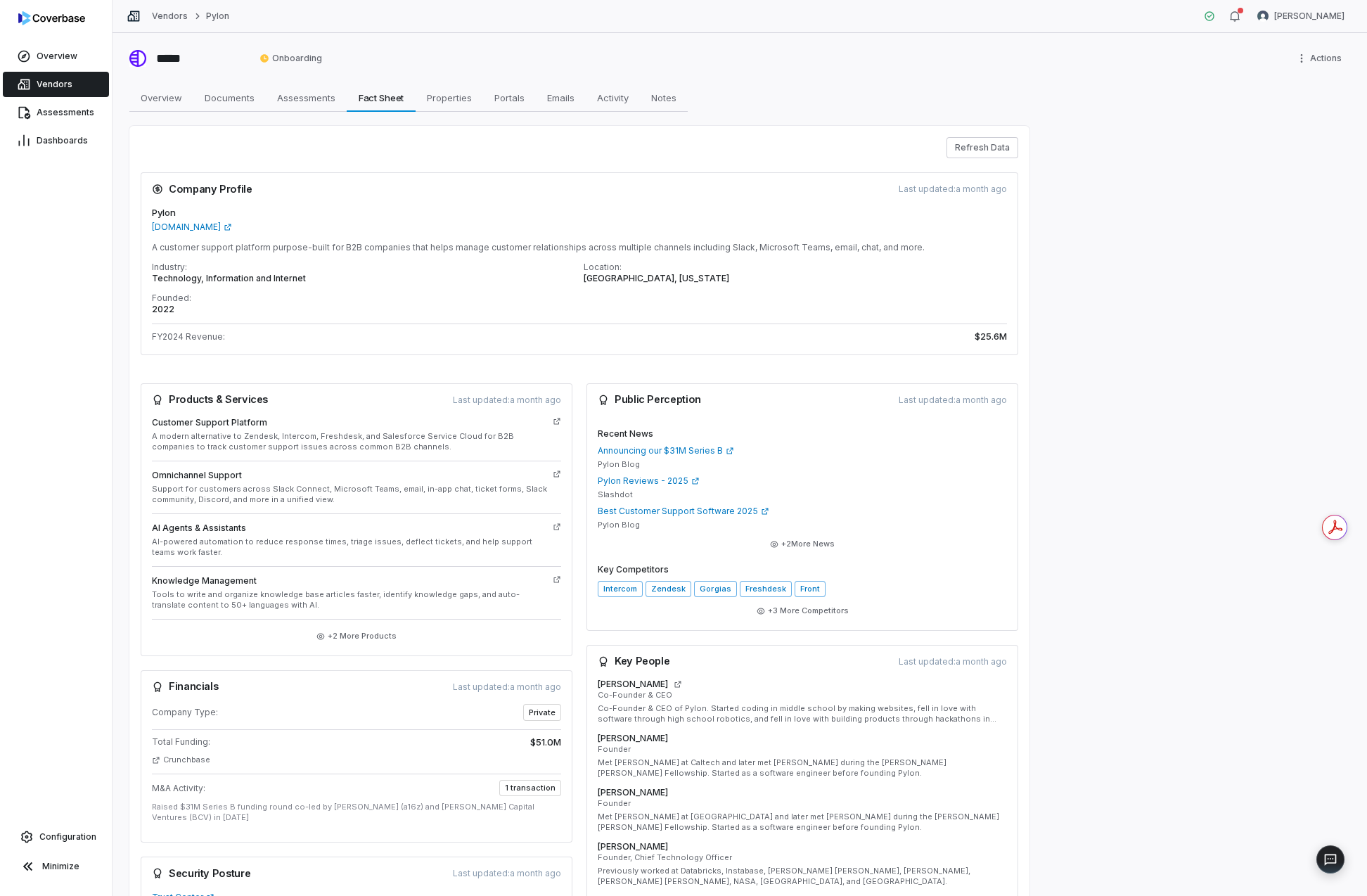 Image resolution: width=1367 pixels, height=896 pixels. Describe the element at coordinates (668, 589) in the screenshot. I see `a: Zendesk` at that location.